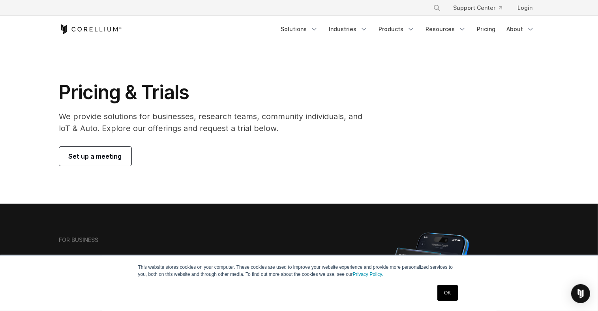  I want to click on a: Resources, so click(446, 29).